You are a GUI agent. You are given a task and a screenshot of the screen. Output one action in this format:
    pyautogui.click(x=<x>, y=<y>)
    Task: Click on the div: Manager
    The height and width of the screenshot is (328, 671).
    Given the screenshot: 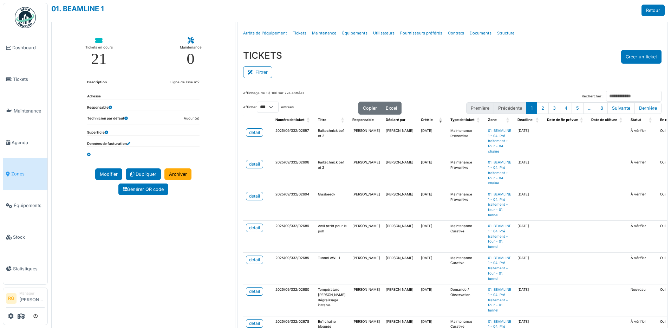 What is the action you would take?
    pyautogui.click(x=32, y=293)
    